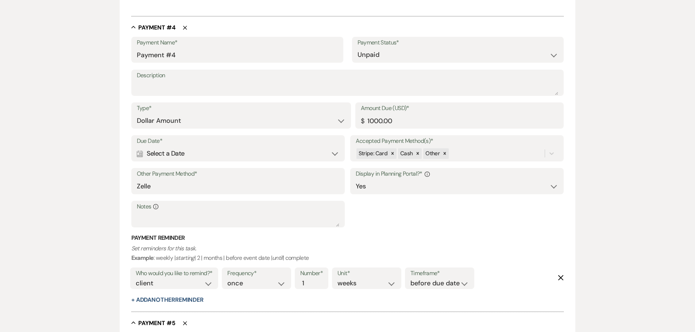  Describe the element at coordinates (157, 323) in the screenshot. I see `h5: Payment # 5` at that location.